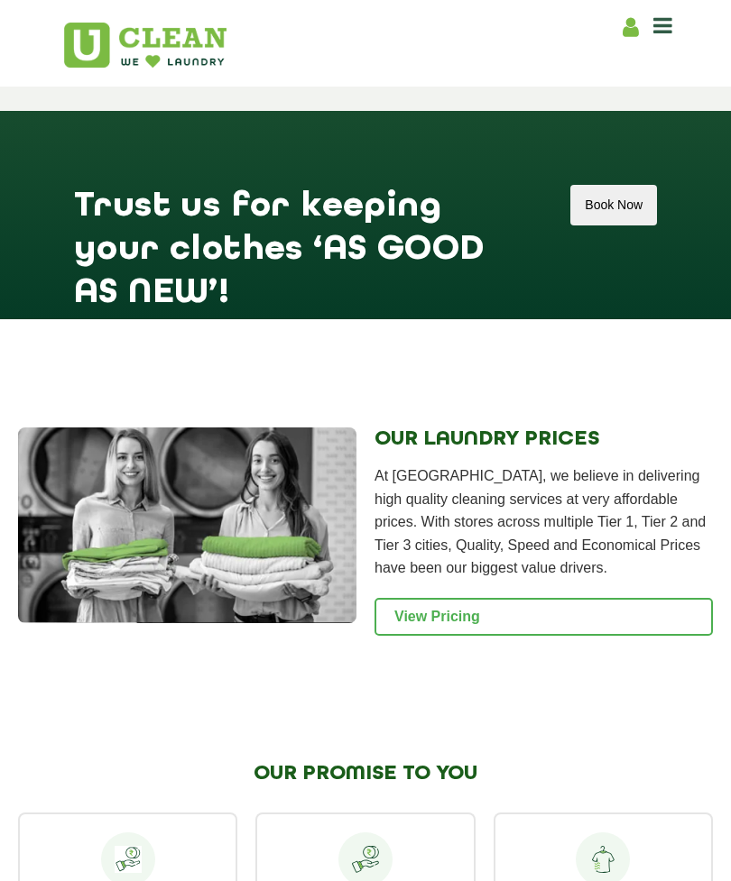  What do you see at coordinates (365, 774) in the screenshot?
I see `h2: OUR PROMISE TO YOU` at bounding box center [365, 774].